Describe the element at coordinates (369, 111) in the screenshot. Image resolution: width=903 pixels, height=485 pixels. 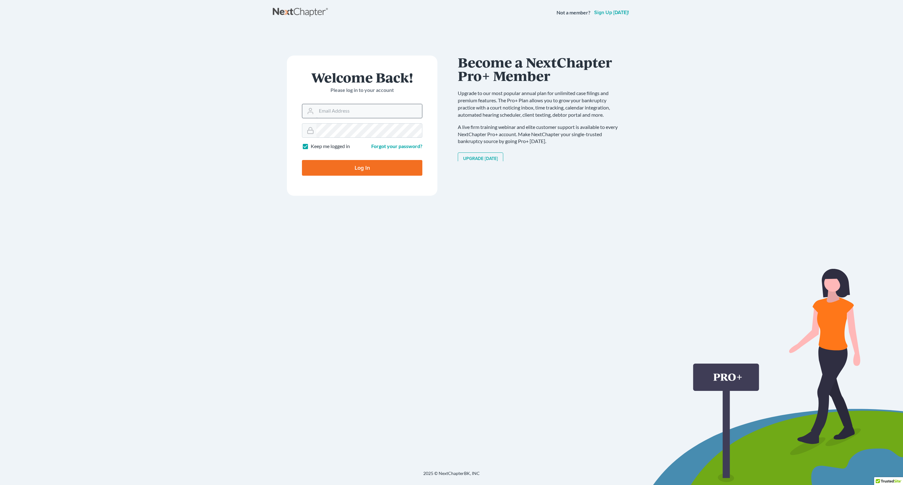
I see `input: Email Address` at that location.